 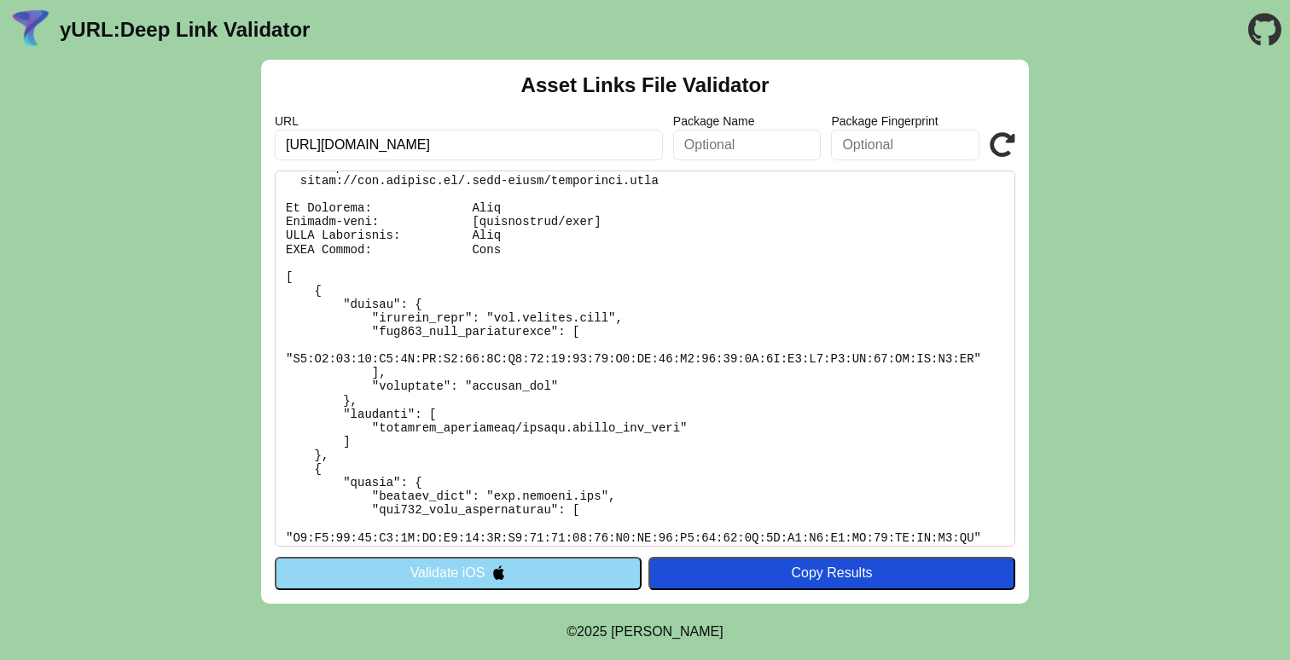 What do you see at coordinates (905, 121) in the screenshot?
I see `label: Package Fingerprint` at bounding box center [905, 121].